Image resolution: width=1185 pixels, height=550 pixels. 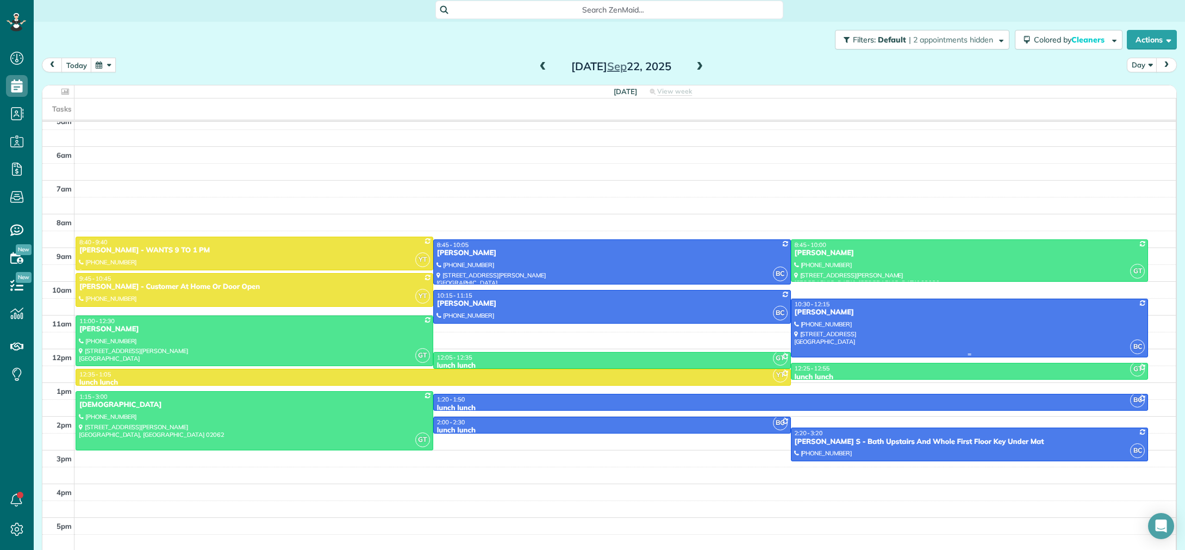 What do you see at coordinates (62, 290) in the screenshot?
I see `span: 10am` at bounding box center [62, 290].